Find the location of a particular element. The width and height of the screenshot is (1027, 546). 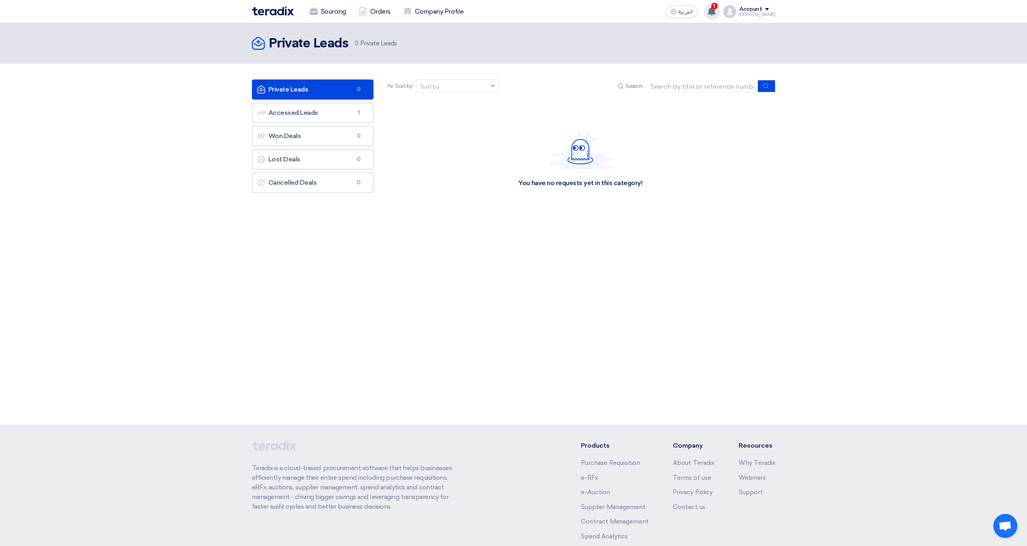

a: Private Leads0 is located at coordinates (313, 89).